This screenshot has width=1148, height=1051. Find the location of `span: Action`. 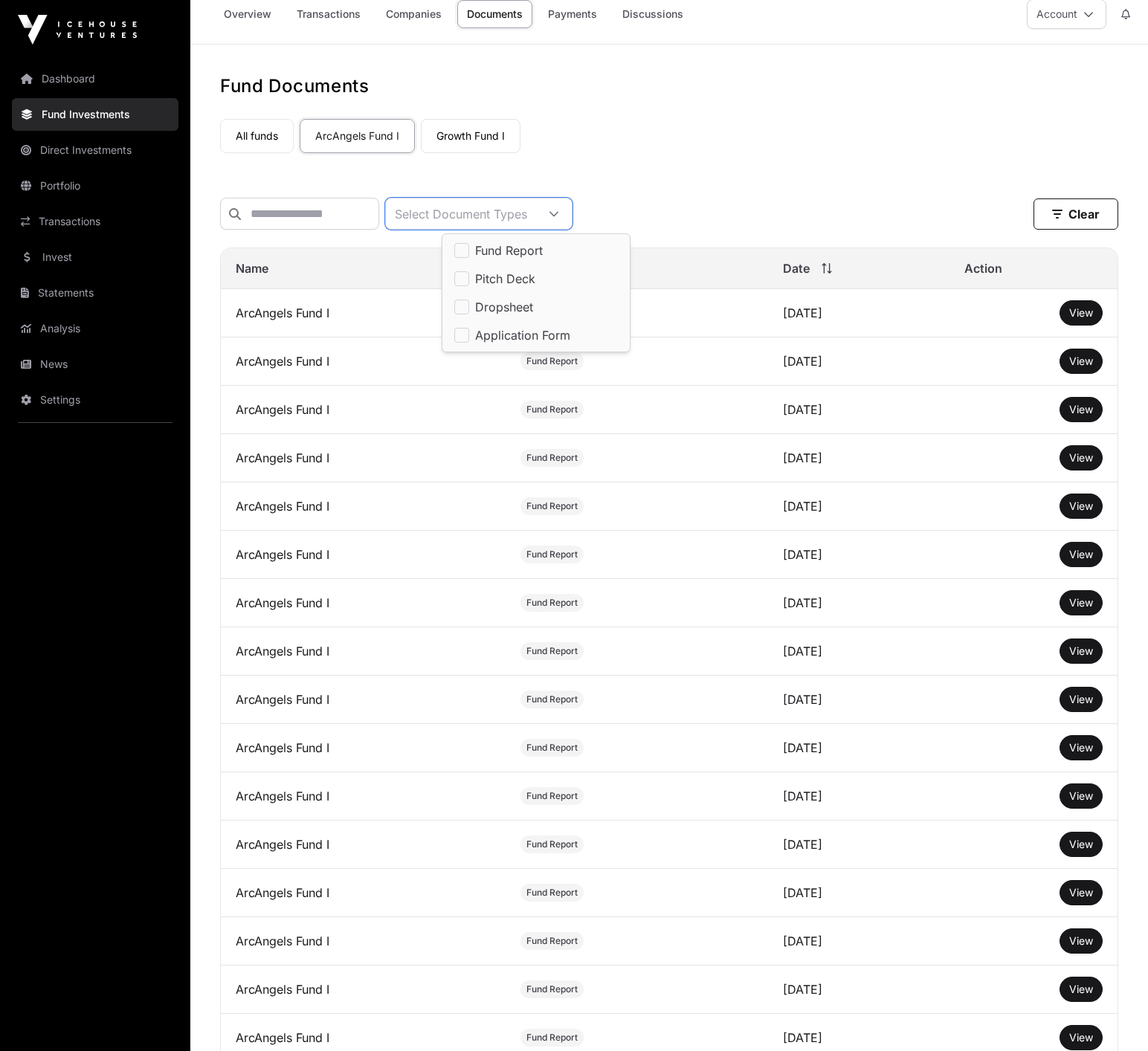

span: Action is located at coordinates (983, 269).